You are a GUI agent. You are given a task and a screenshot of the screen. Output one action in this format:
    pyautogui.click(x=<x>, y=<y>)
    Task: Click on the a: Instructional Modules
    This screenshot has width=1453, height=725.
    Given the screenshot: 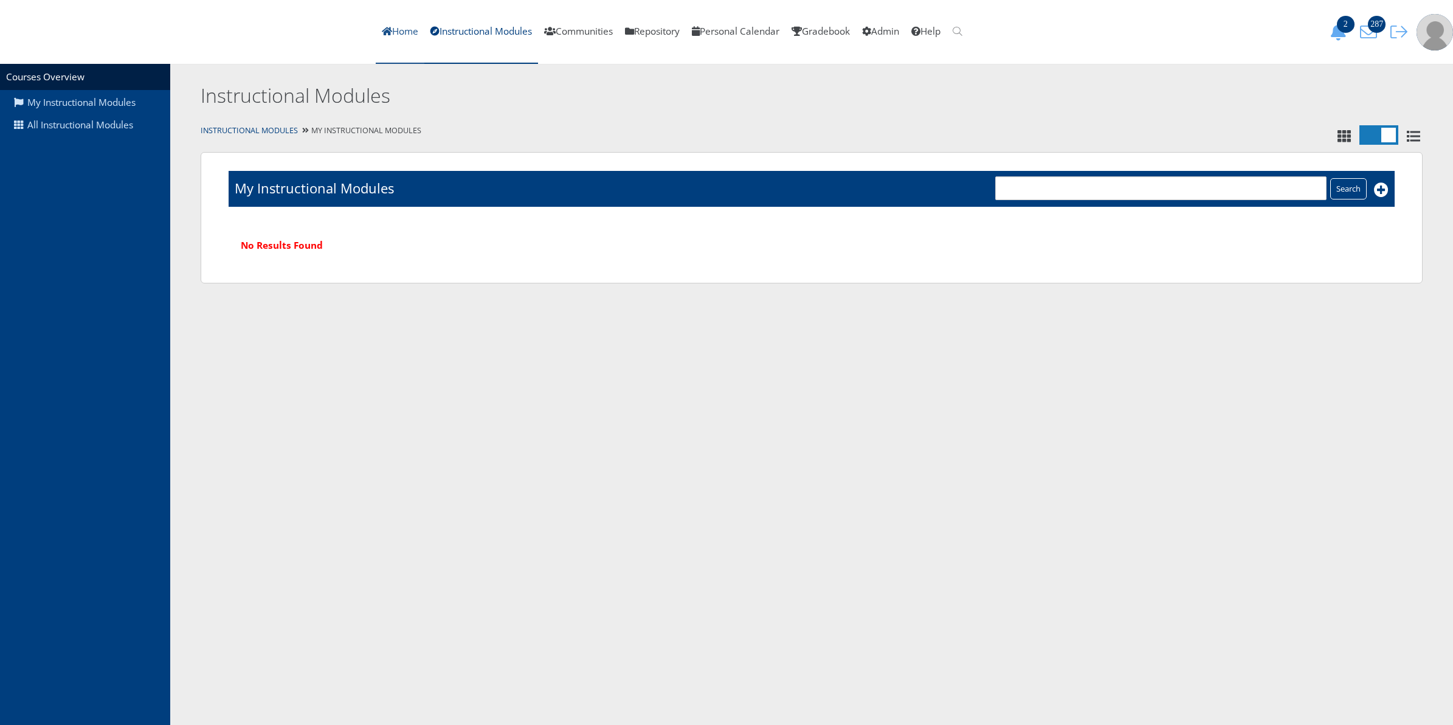 What is the action you would take?
    pyautogui.click(x=249, y=130)
    